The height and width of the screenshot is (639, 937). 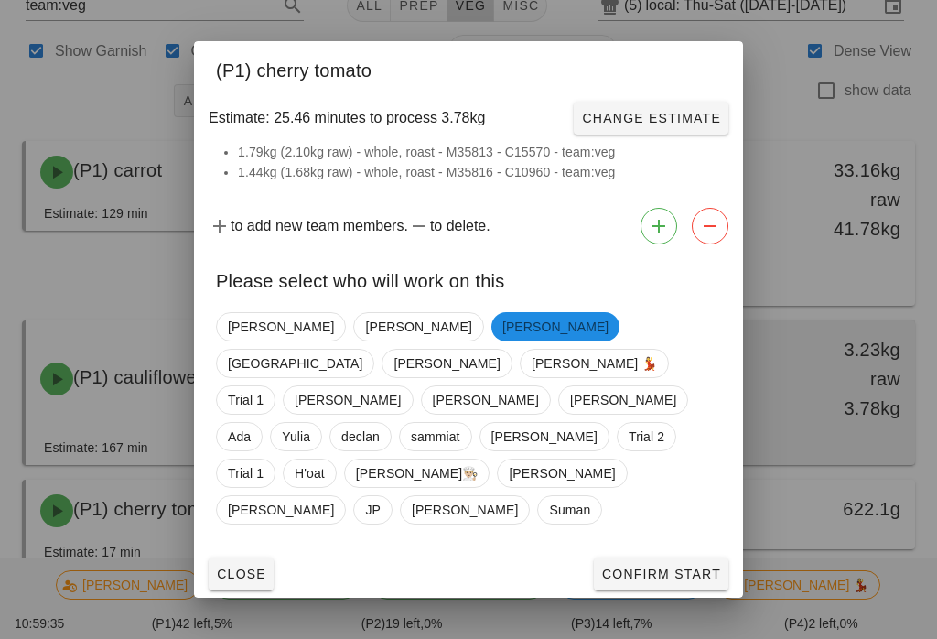 What do you see at coordinates (480, 172) in the screenshot?
I see `li: 1.44kg (1.68kg raw) - whole, roast - M35816 - C10960 - team:veg` at bounding box center [480, 172].